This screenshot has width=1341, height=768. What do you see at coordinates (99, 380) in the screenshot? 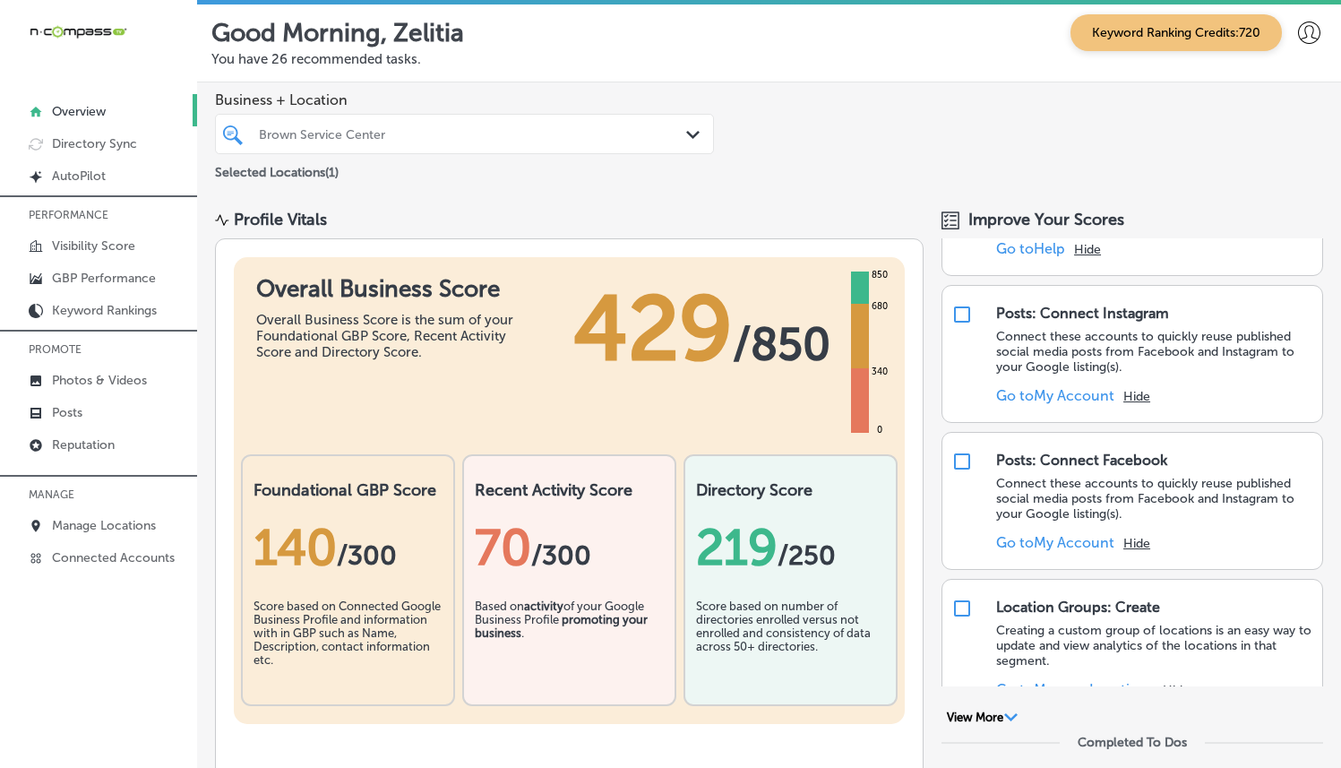
I see `p: Photos & Videos` at bounding box center [99, 380].